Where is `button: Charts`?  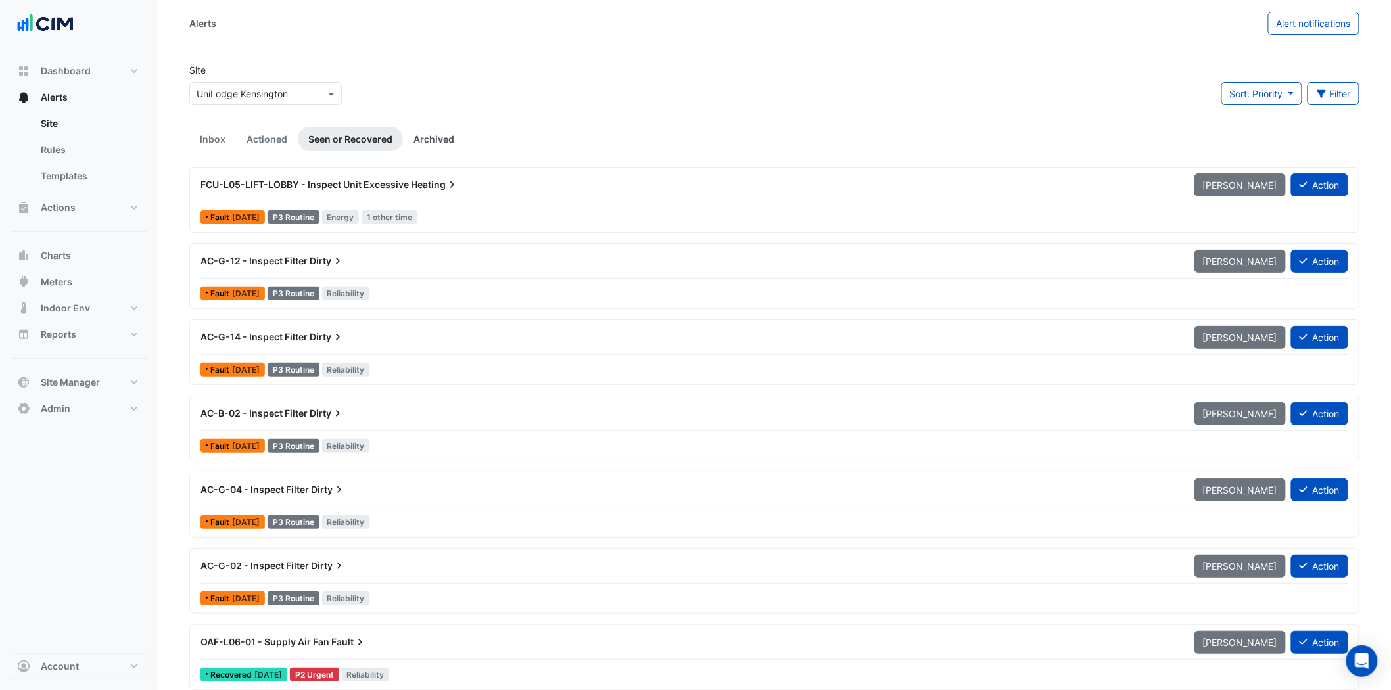
button: Charts is located at coordinates (79, 256).